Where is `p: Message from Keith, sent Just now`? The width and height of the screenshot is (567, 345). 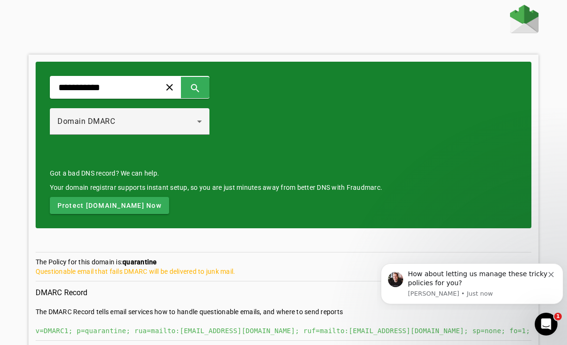
p: Message from Keith, sent Just now is located at coordinates (101, 38).